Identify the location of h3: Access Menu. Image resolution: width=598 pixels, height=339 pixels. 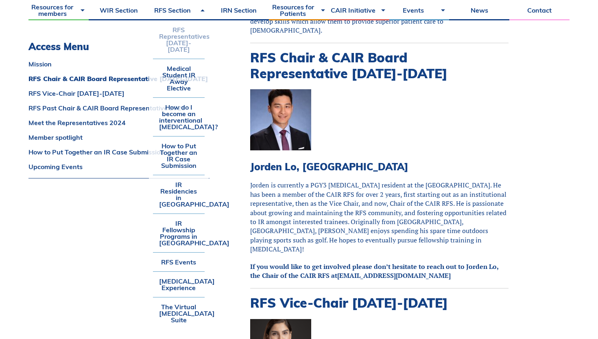
(119, 46).